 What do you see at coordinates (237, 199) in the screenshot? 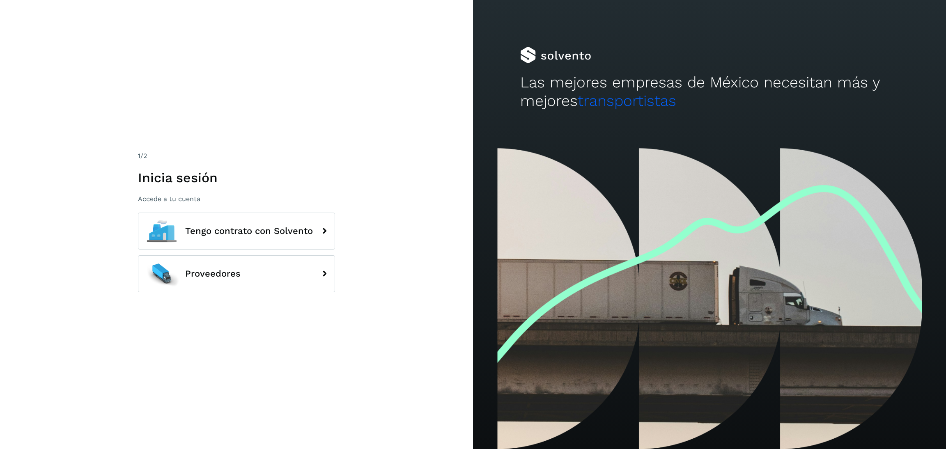
I see `p: Accede a tu cuenta` at bounding box center [237, 199].